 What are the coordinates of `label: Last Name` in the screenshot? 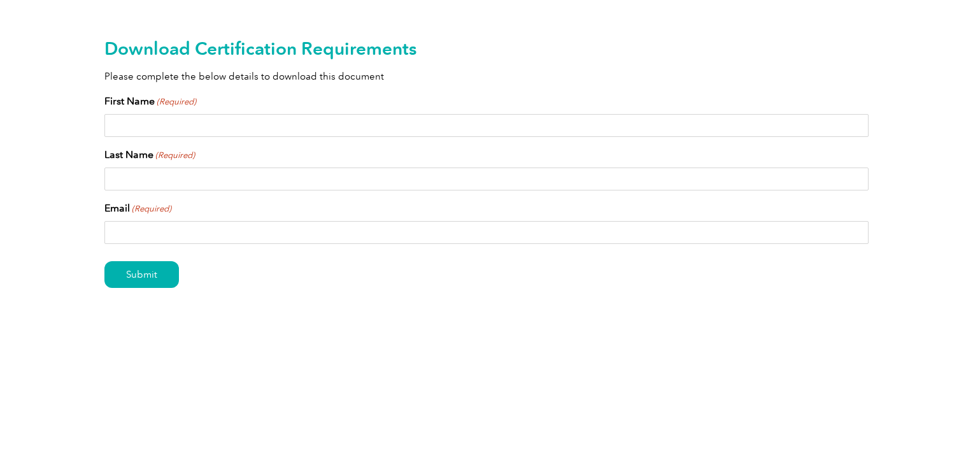 It's located at (150, 155).